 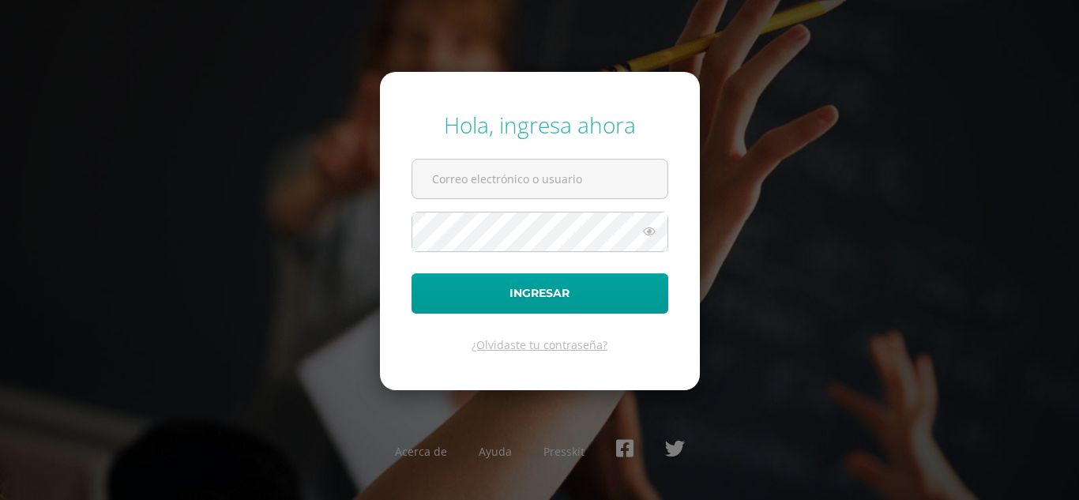 What do you see at coordinates (421, 451) in the screenshot?
I see `a: Acerca de` at bounding box center [421, 451].